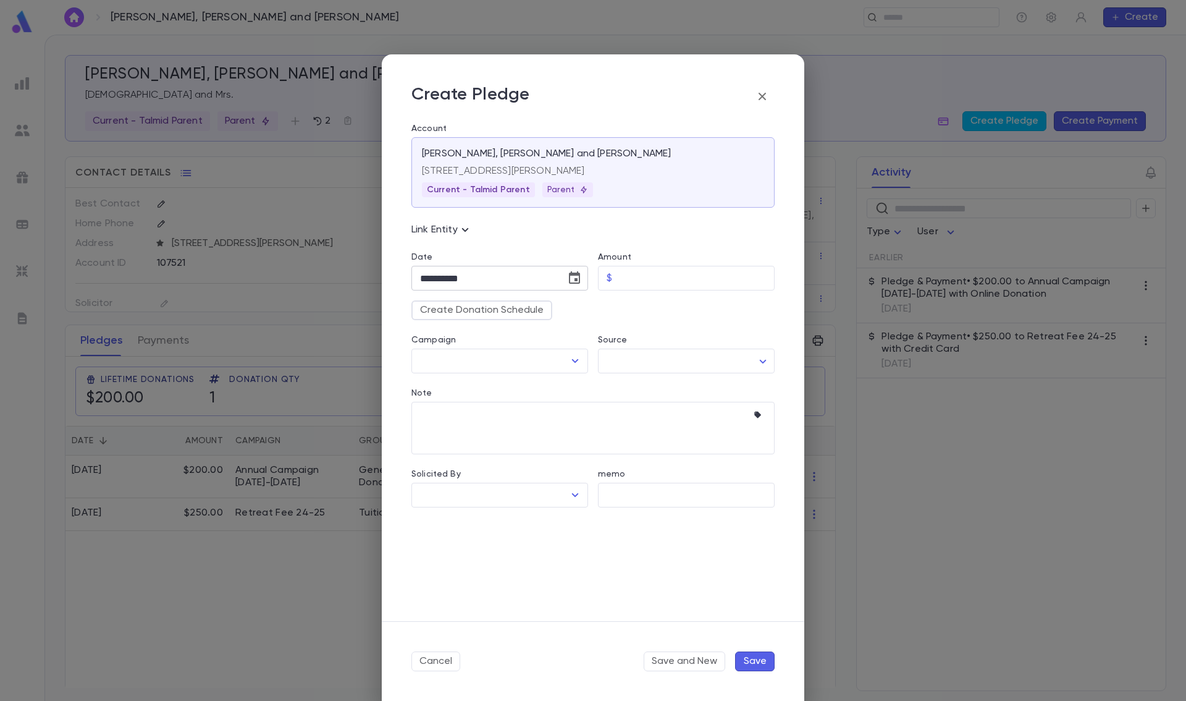  Describe the element at coordinates (436, 474) in the screenshot. I see `label: Solicited By` at that location.